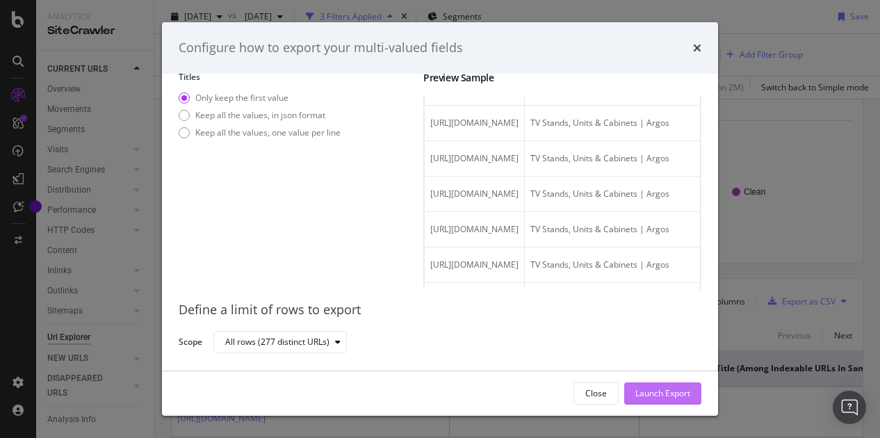 This screenshot has width=880, height=438. I want to click on div: times, so click(697, 48).